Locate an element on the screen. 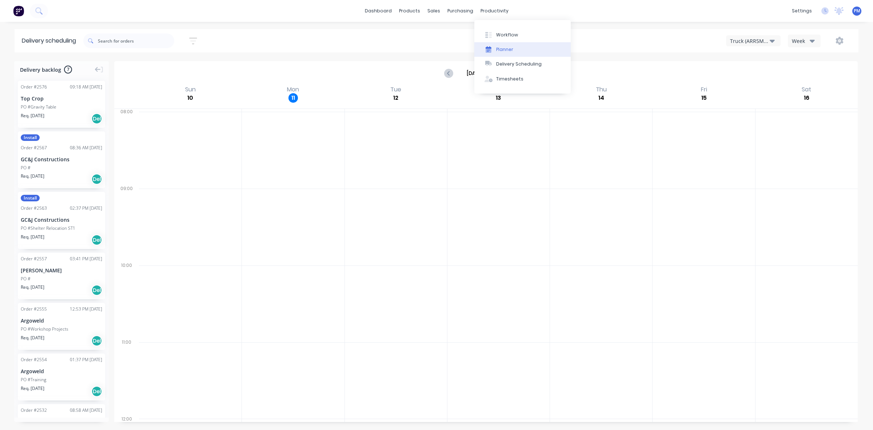  div: products is located at coordinates (410, 11).